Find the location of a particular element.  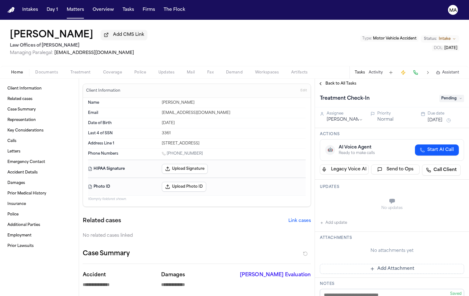

span: Workspaces is located at coordinates (267, 73).